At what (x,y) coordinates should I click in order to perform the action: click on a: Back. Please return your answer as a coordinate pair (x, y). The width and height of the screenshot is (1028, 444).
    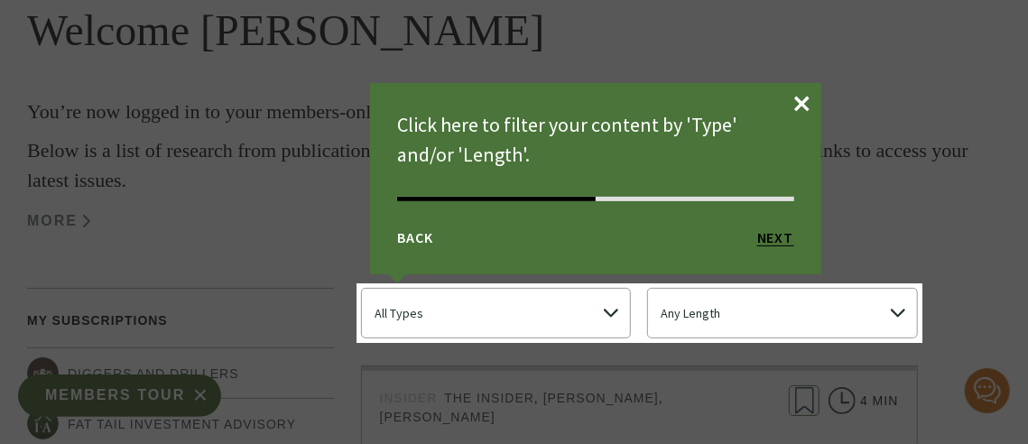
    Looking at the image, I should click on (415, 237).